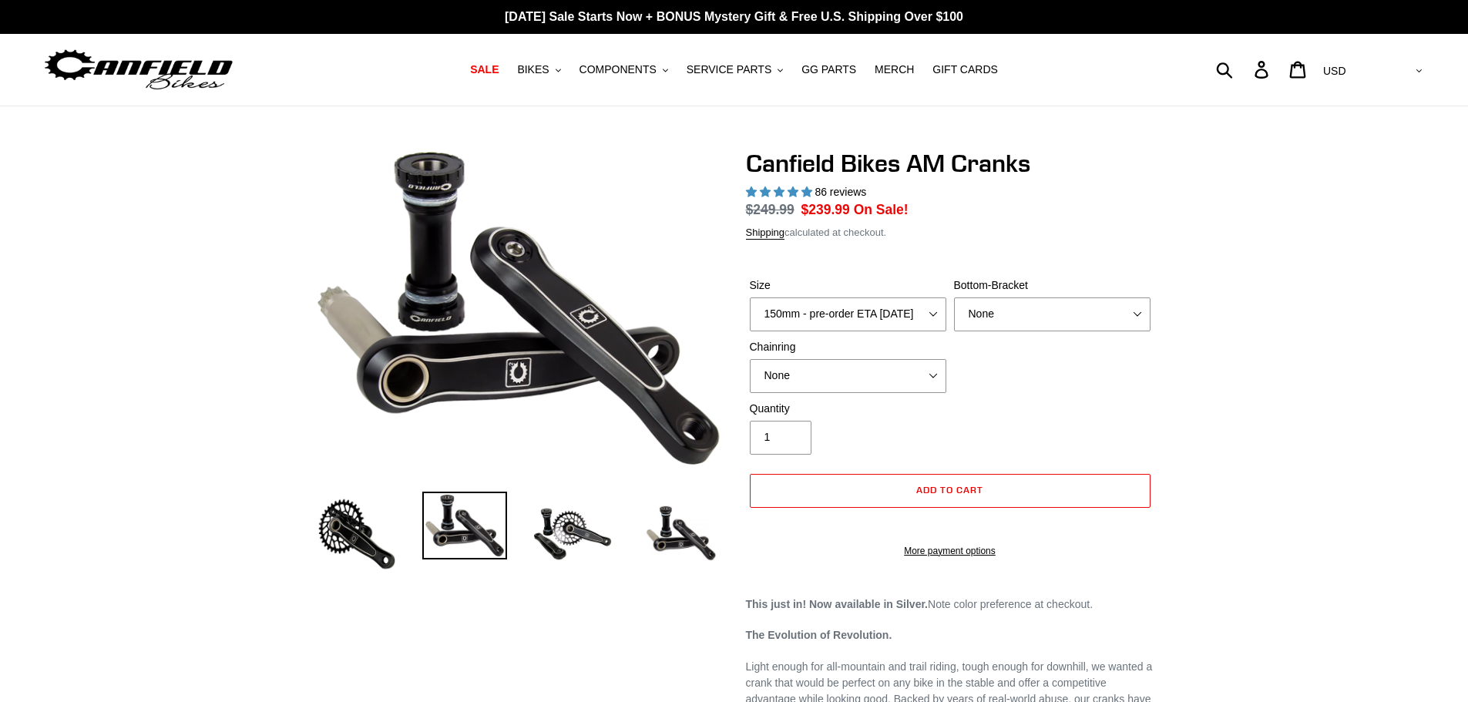 Image resolution: width=1468 pixels, height=702 pixels. Describe the element at coordinates (765, 233) in the screenshot. I see `a: Shipping` at that location.